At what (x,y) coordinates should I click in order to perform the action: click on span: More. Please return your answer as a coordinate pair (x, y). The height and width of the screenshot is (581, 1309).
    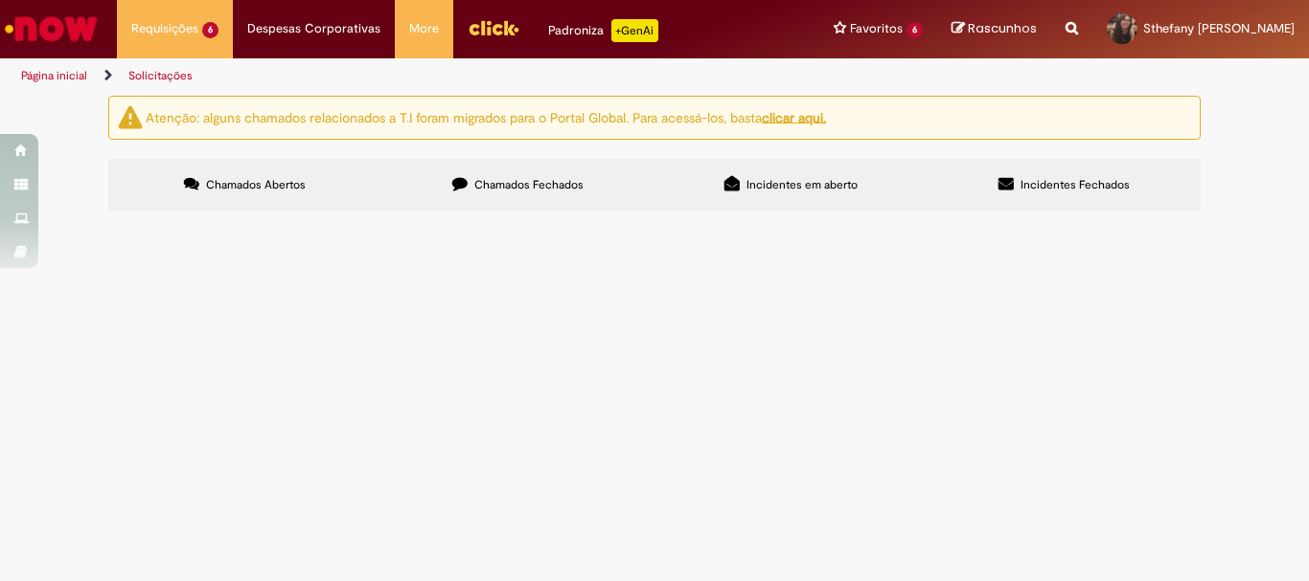
    Looking at the image, I should click on (423, 29).